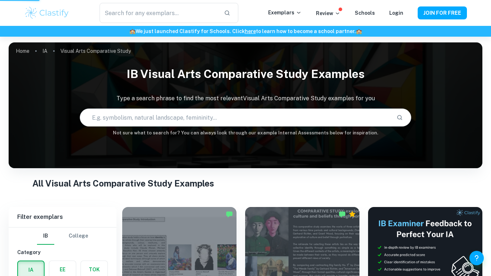 The height and width of the screenshot is (276, 491). Describe the element at coordinates (96, 51) in the screenshot. I see `p: Visual Arts Comparative Study` at that location.